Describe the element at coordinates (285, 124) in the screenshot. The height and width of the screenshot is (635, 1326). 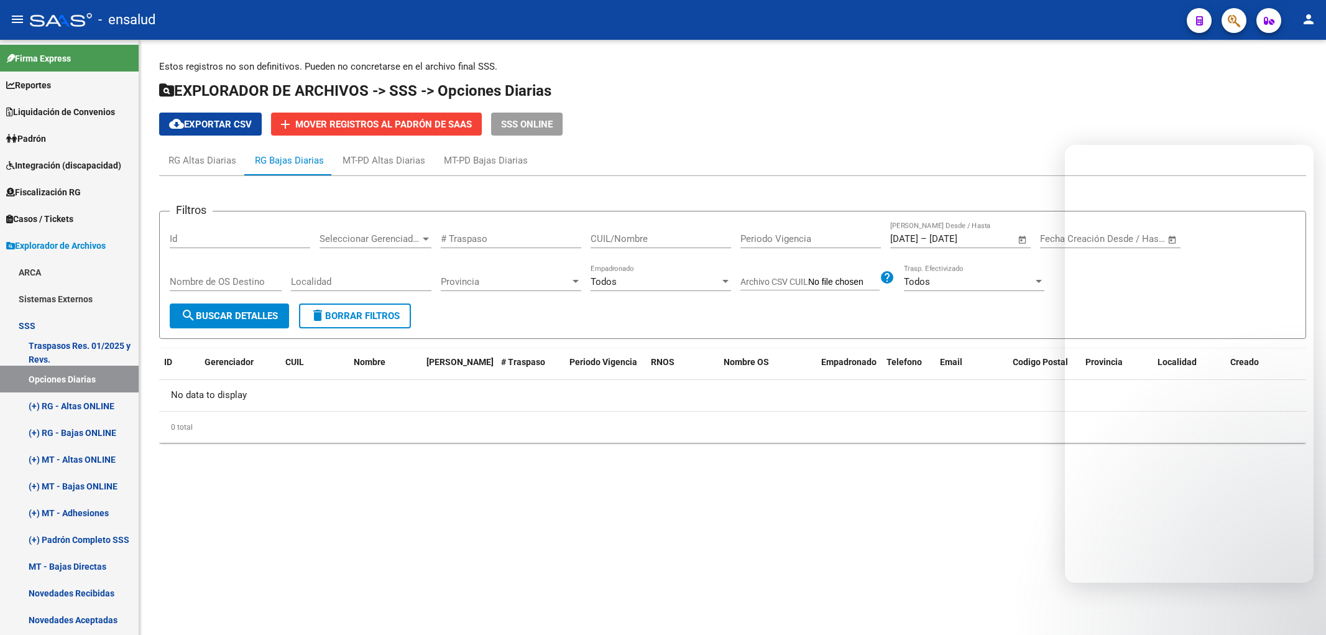
I see `mat-icon: add` at that location.